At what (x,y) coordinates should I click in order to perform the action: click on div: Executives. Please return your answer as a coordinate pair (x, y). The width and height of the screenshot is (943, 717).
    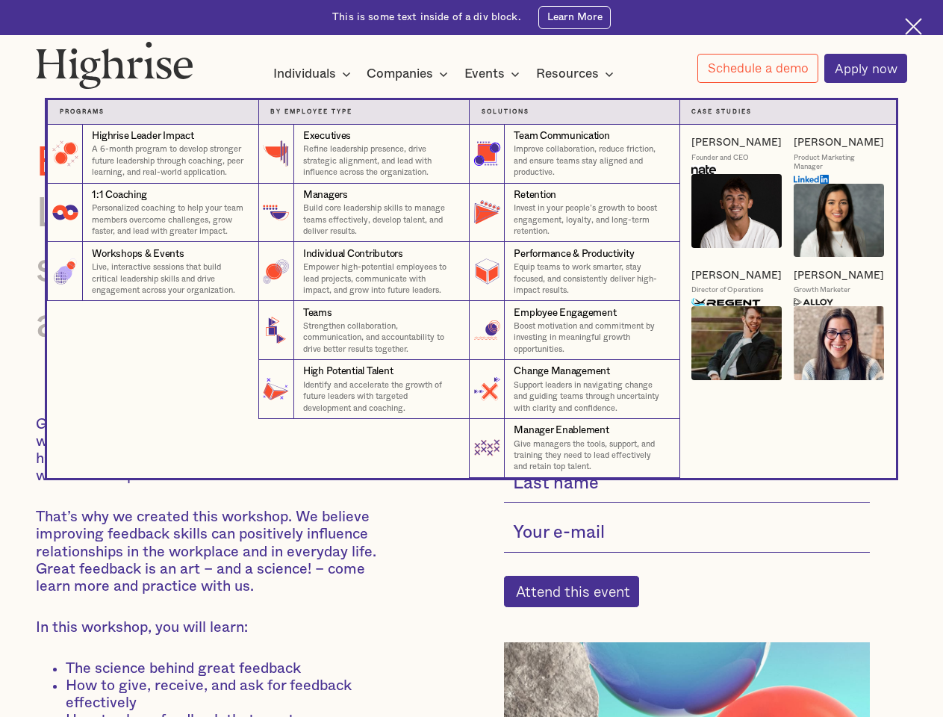
    Looking at the image, I should click on (327, 136).